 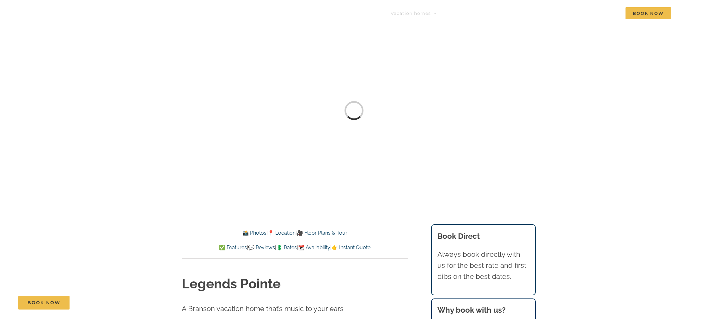 What do you see at coordinates (470, 13) in the screenshot?
I see `a: Things to do` at bounding box center [470, 13].